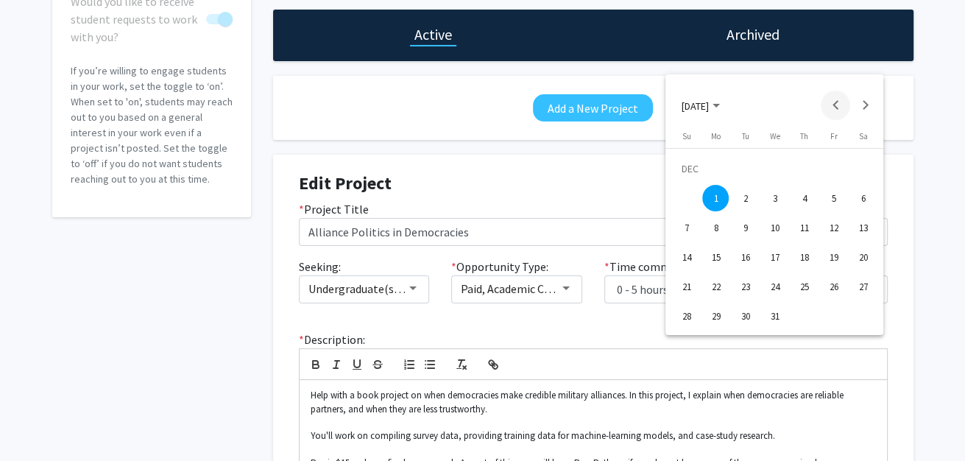 Image resolution: width=965 pixels, height=461 pixels. Describe the element at coordinates (686, 316) in the screenshot. I see `div: 28` at that location.